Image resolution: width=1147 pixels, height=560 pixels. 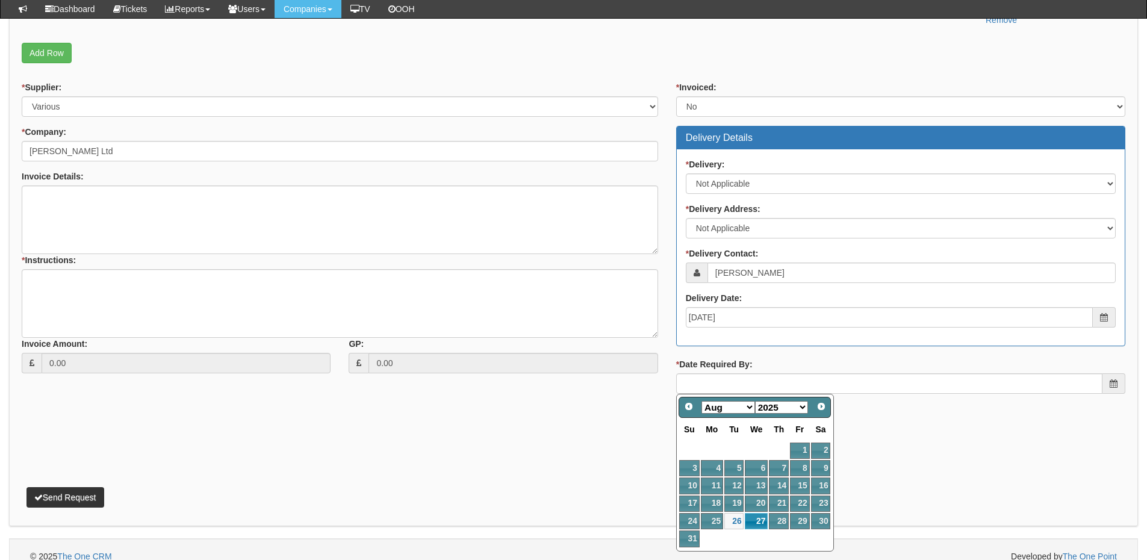 I want to click on a: 10, so click(x=690, y=485).